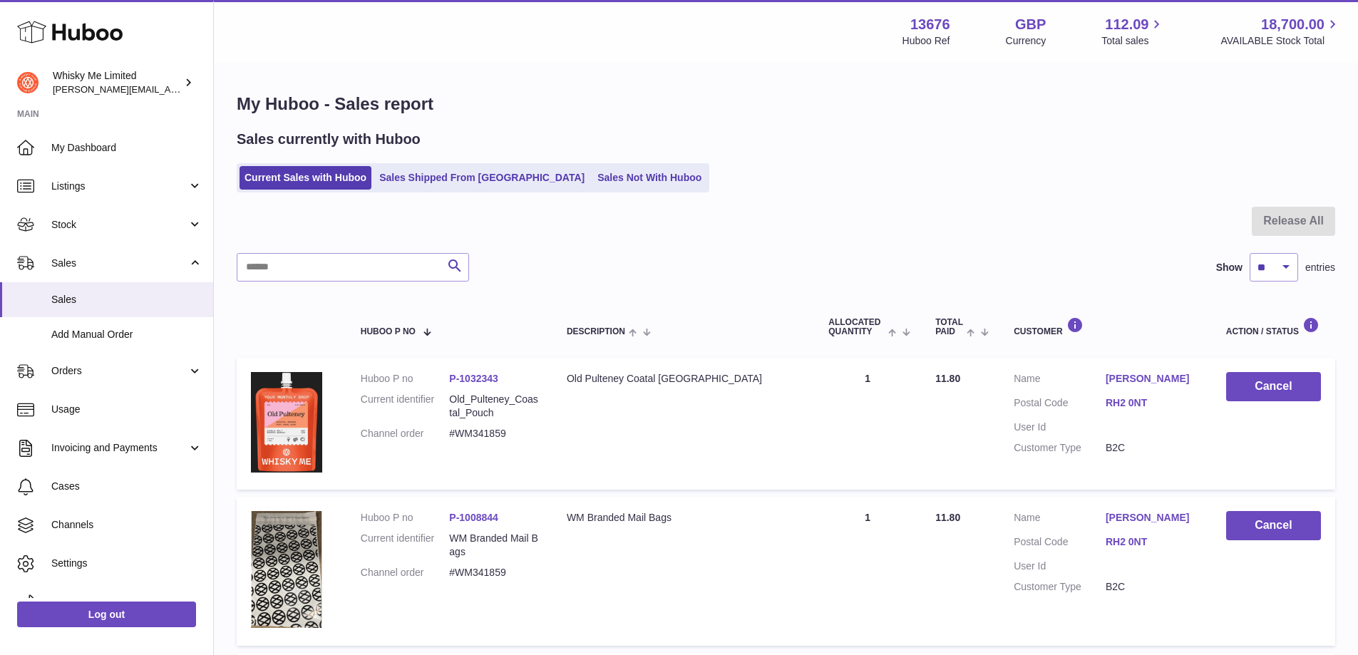 This screenshot has height=655, width=1358. I want to click on span: Description, so click(596, 331).